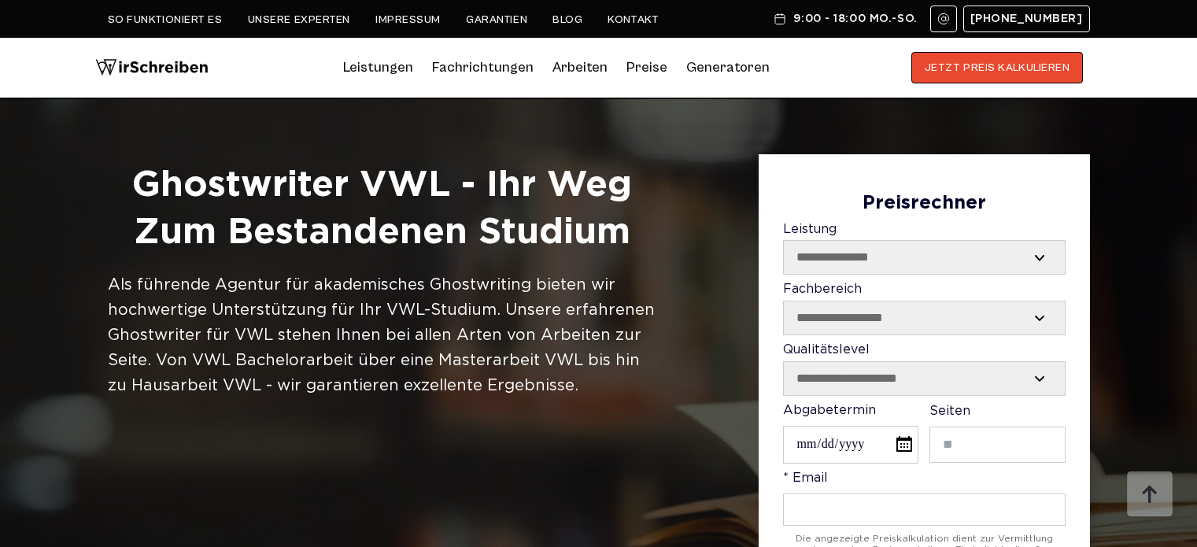  What do you see at coordinates (633, 20) in the screenshot?
I see `a: Kontakt` at bounding box center [633, 20].